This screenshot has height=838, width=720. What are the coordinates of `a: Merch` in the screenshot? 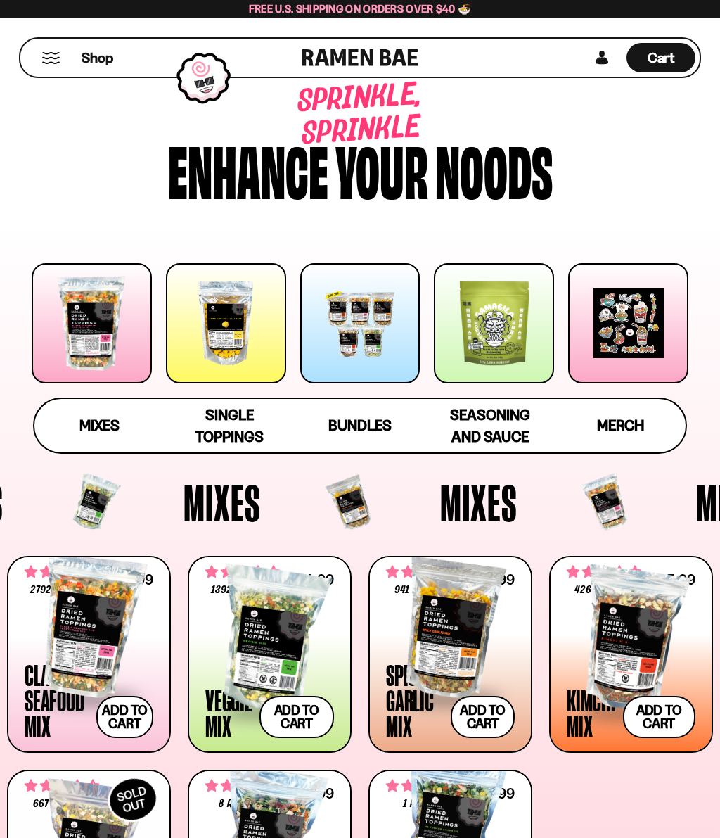 It's located at (620, 426).